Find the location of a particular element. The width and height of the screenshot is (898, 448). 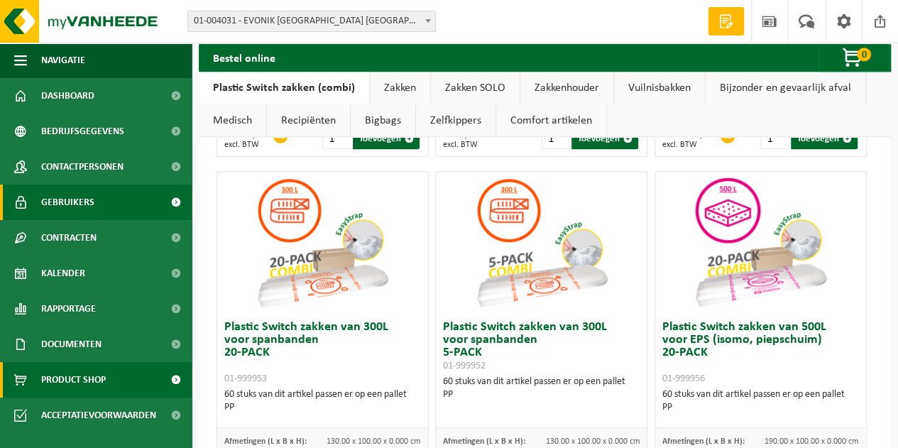

img: 01-999953 is located at coordinates (322, 243).